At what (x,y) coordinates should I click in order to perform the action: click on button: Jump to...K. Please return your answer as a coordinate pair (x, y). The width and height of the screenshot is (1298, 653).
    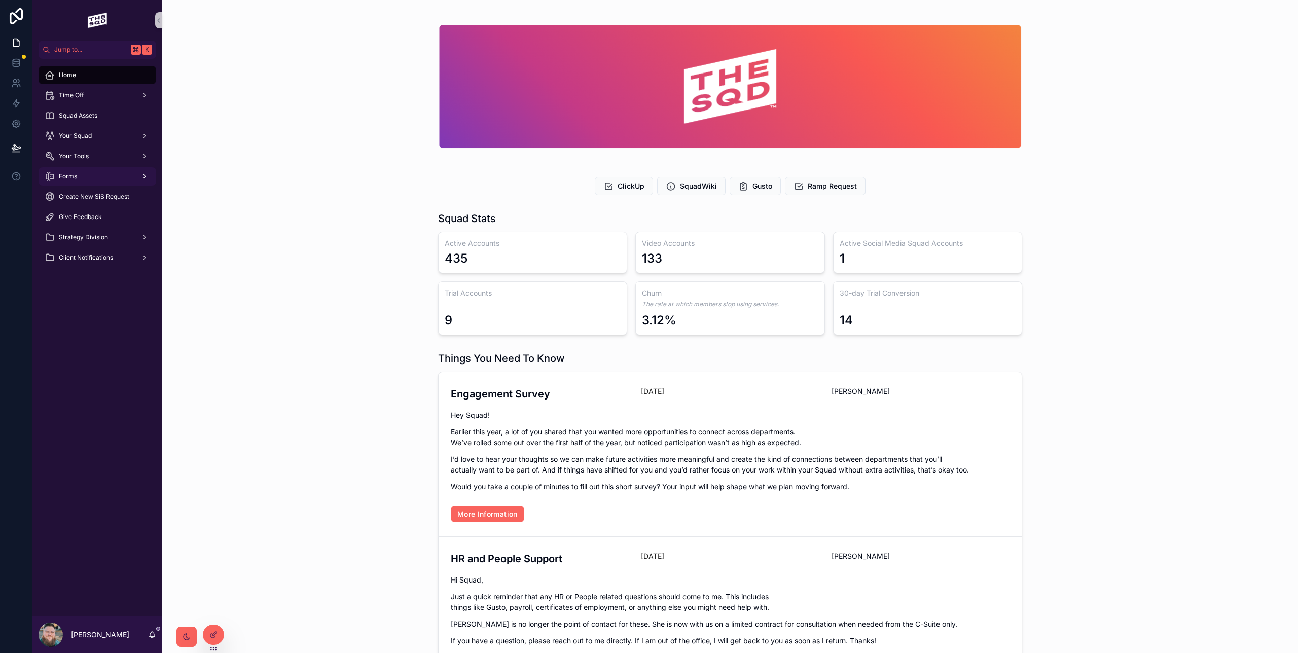
    Looking at the image, I should click on (97, 50).